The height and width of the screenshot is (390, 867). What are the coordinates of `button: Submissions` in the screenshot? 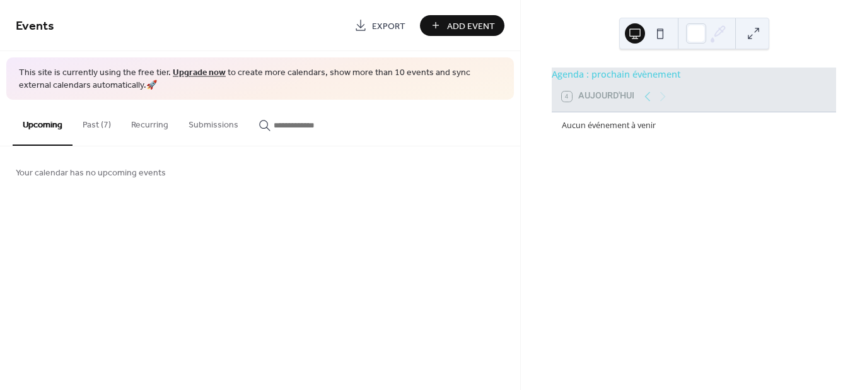 It's located at (213, 122).